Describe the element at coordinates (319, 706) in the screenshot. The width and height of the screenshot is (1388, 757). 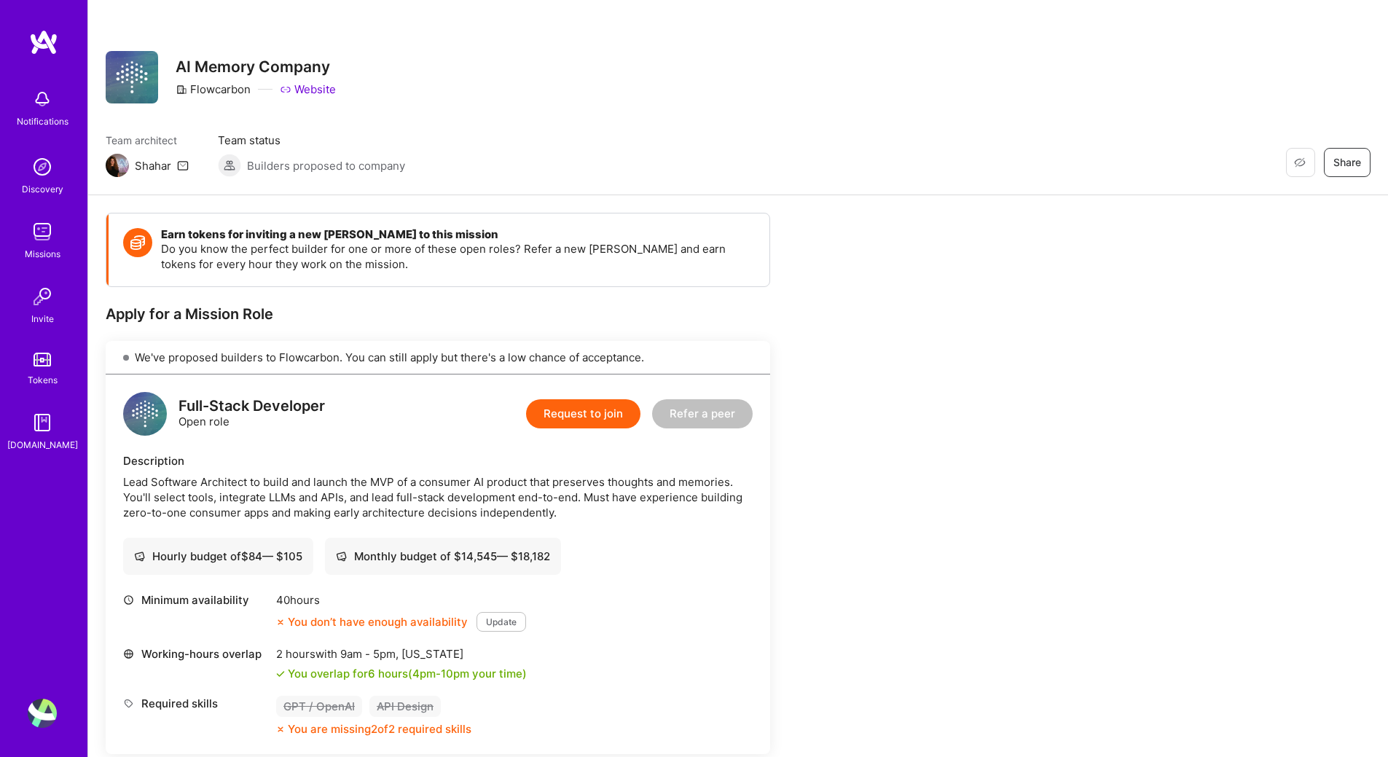
I see `div: GPT / OpenAI` at that location.